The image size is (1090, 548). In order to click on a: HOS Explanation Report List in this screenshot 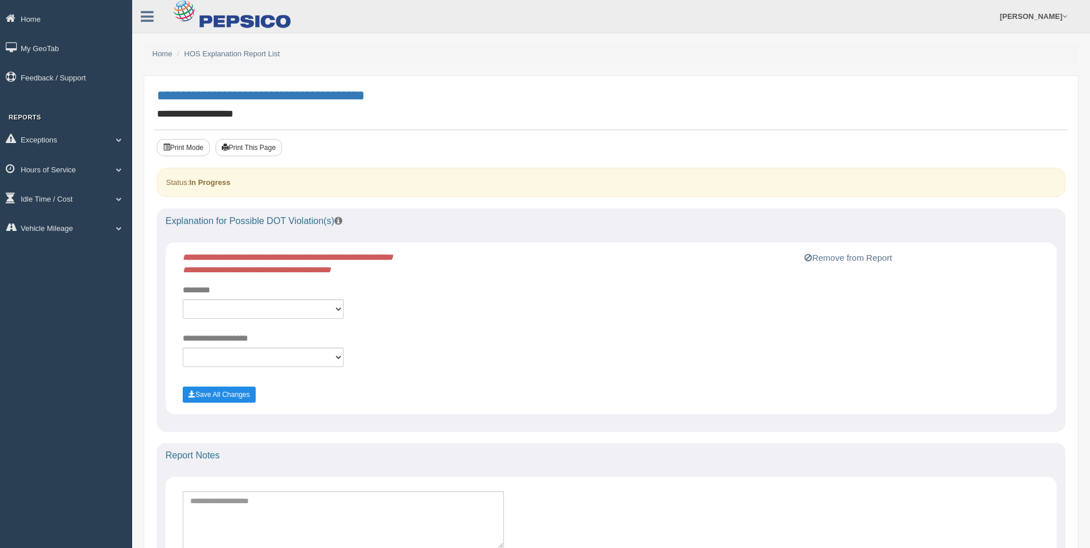, I will do `click(232, 53)`.